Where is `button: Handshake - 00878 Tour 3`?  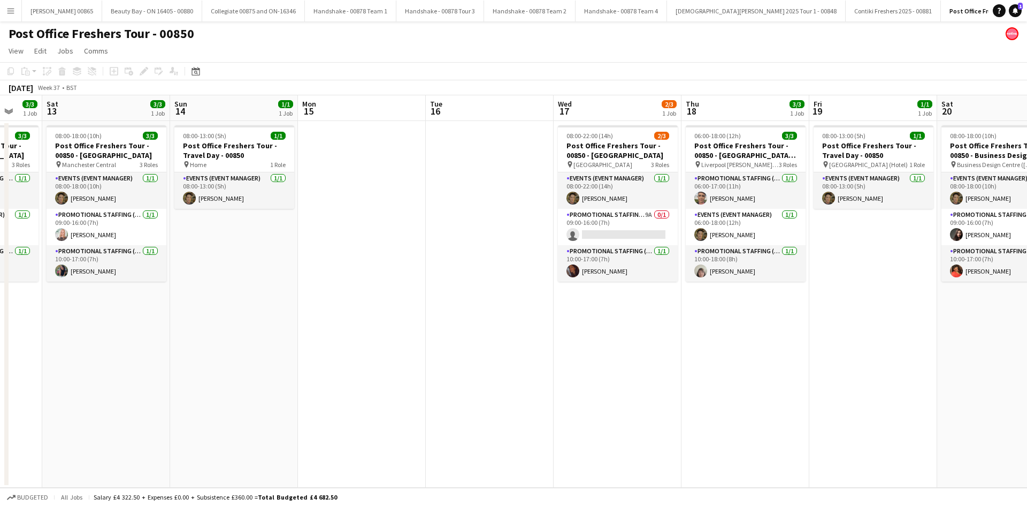
button: Handshake - 00878 Tour 3 is located at coordinates (440, 11).